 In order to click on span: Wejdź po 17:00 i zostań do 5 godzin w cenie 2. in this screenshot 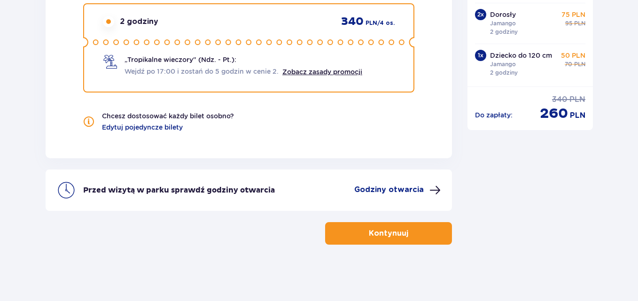, I will do `click(201, 71)`.